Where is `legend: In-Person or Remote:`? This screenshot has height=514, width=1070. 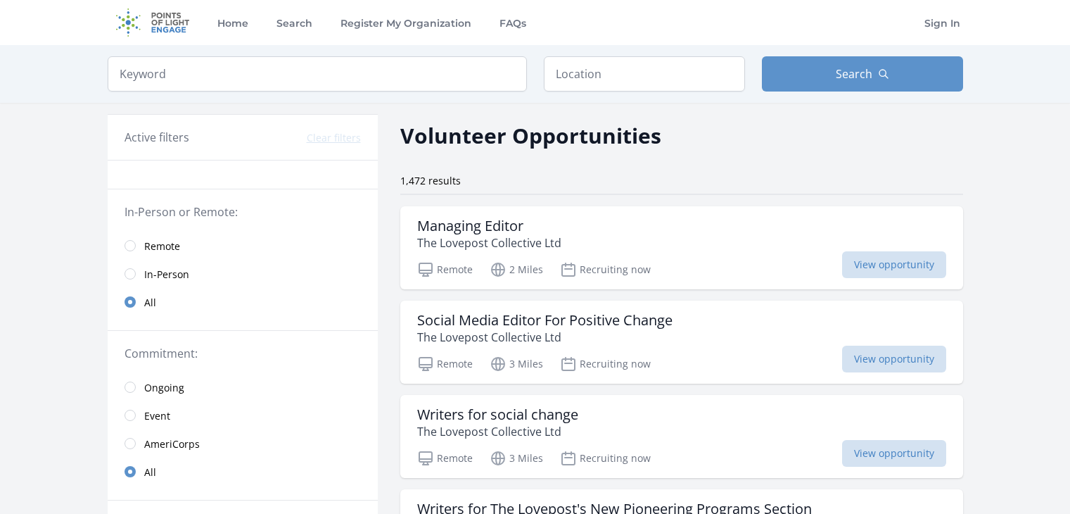
legend: In-Person or Remote: is located at coordinates (243, 212).